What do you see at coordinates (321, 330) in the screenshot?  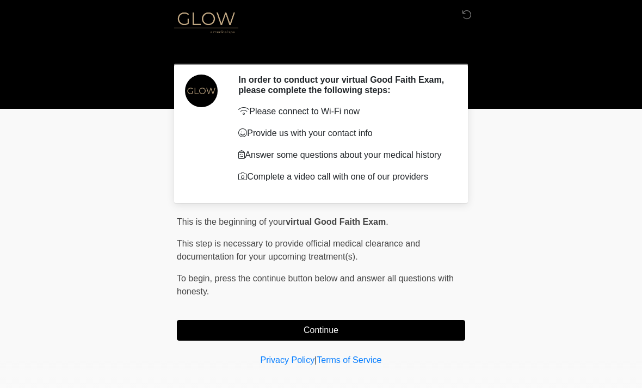 I see `button: Continue` at bounding box center [321, 330].